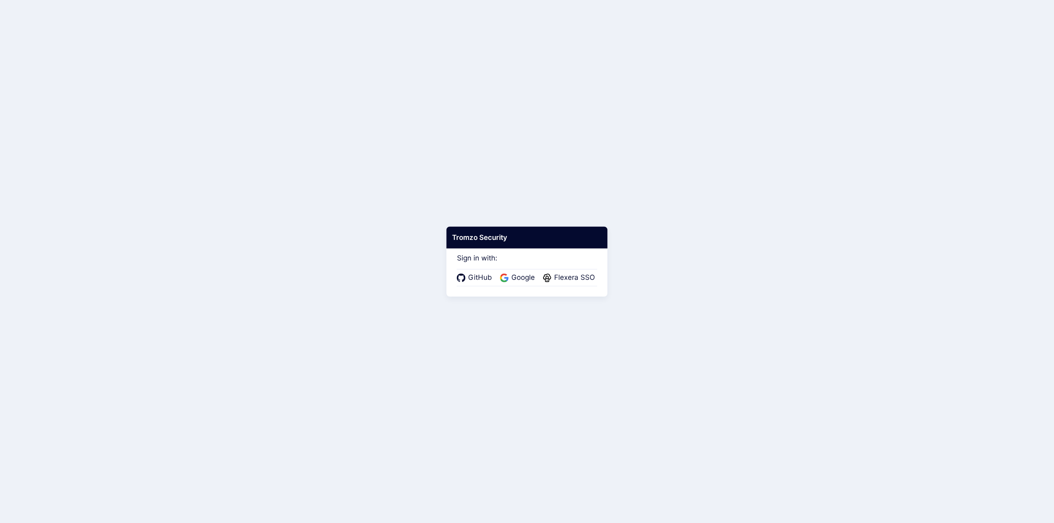  I want to click on span: Google, so click(523, 278).